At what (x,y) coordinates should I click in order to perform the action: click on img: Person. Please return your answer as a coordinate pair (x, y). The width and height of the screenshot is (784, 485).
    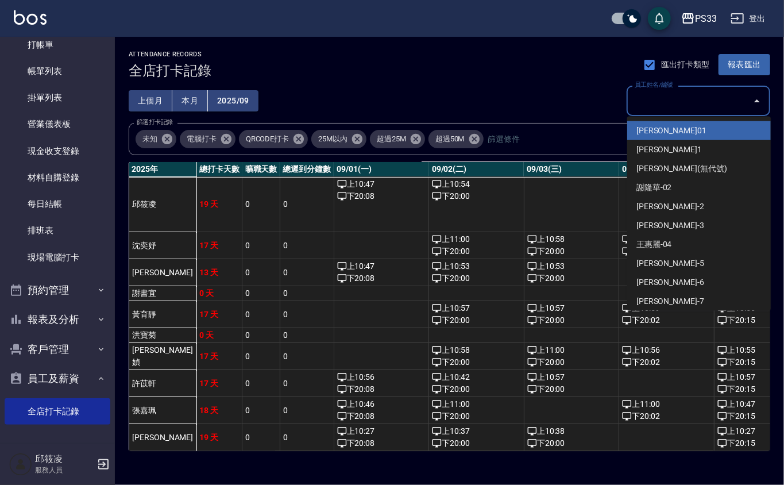
    Looking at the image, I should click on (21, 464).